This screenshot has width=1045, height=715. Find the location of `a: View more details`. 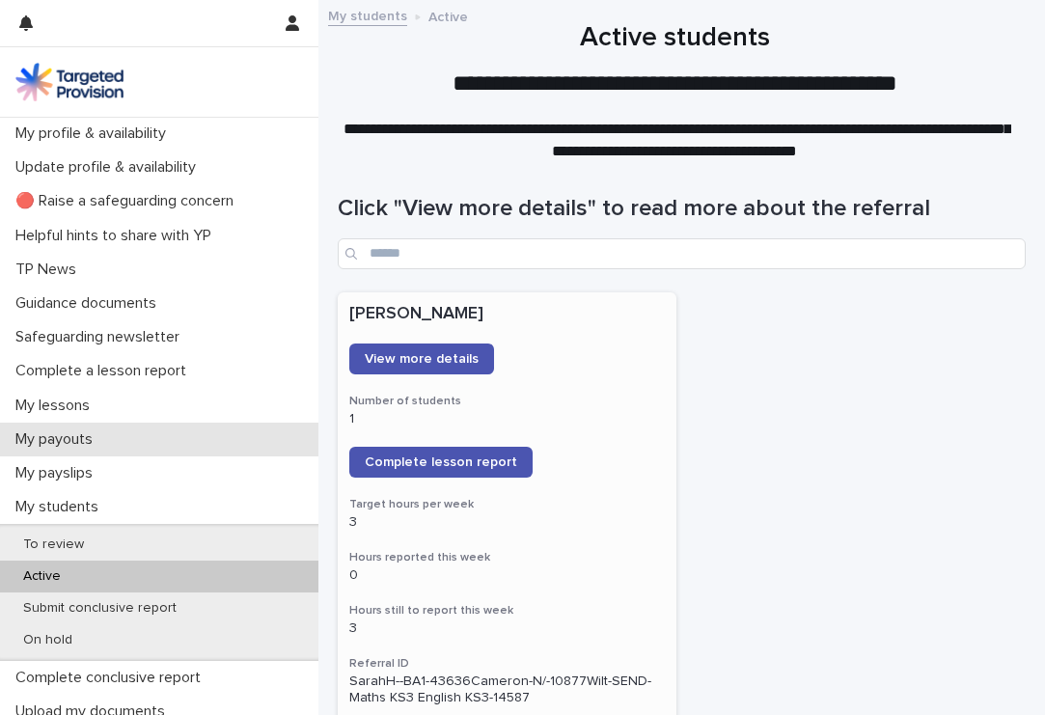

a: View more details is located at coordinates (422, 359).